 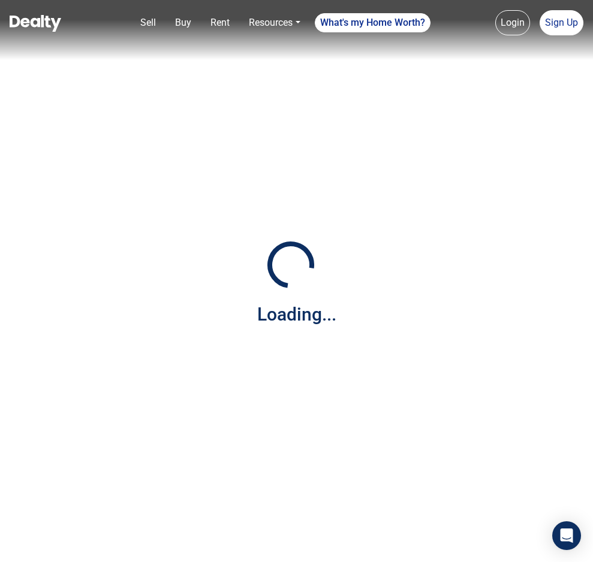 What do you see at coordinates (512, 23) in the screenshot?
I see `a: Login` at bounding box center [512, 23].